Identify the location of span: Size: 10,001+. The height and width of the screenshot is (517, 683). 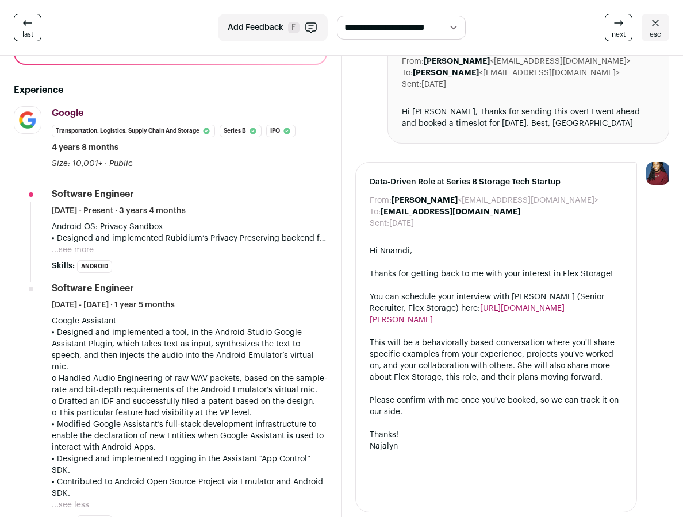
(77, 164).